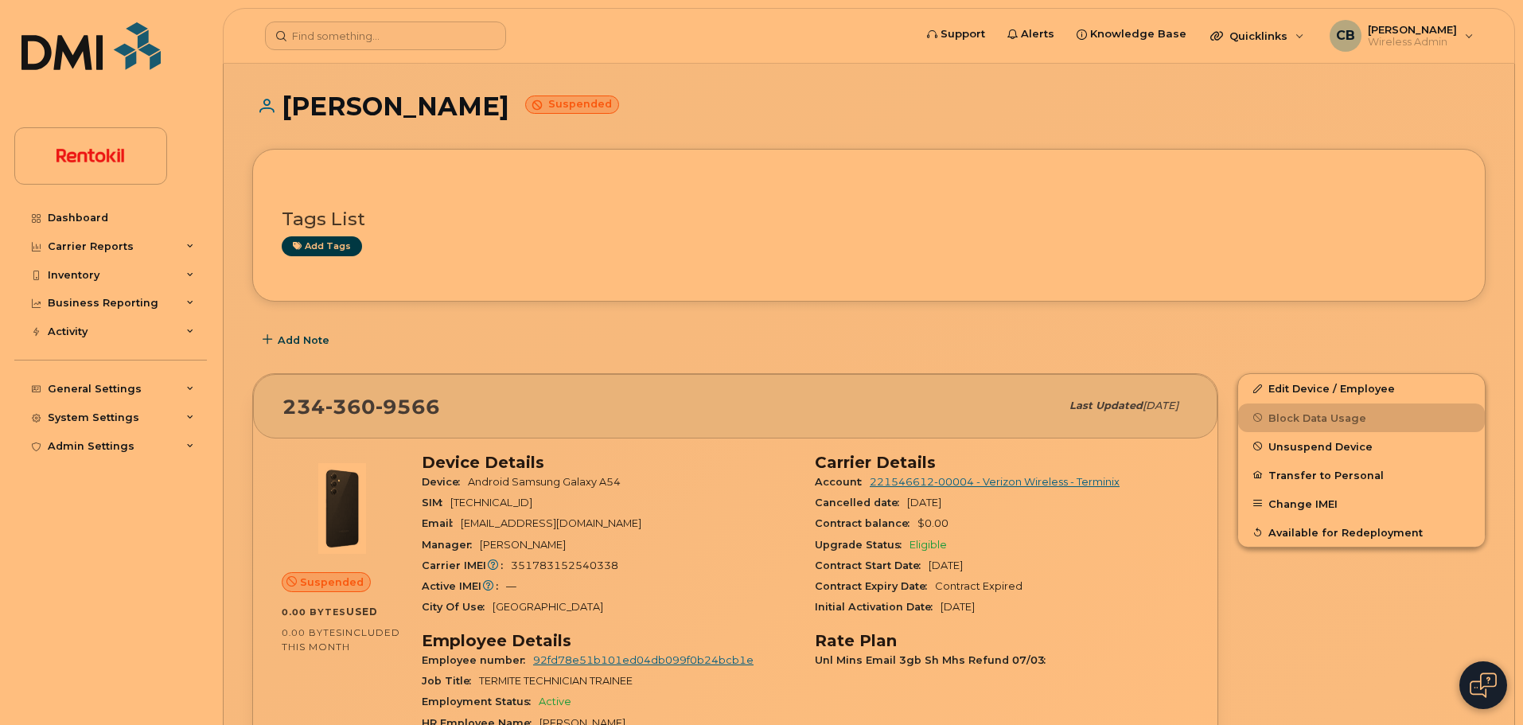  What do you see at coordinates (362, 611) in the screenshot?
I see `span: used` at bounding box center [362, 611].